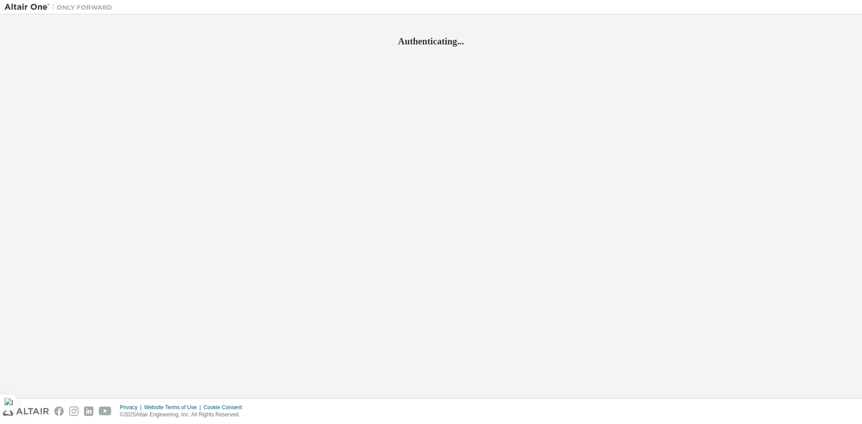  Describe the element at coordinates (431, 41) in the screenshot. I see `h2: Authenticating...` at that location.